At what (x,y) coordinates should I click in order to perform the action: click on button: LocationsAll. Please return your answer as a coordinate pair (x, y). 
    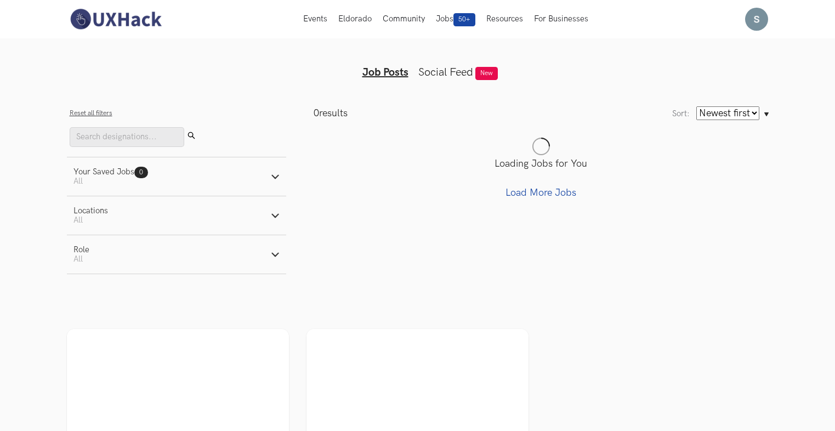
    Looking at the image, I should click on (177, 216).